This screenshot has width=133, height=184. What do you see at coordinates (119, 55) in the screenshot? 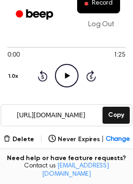
I see `span: 1:25` at bounding box center [119, 55].